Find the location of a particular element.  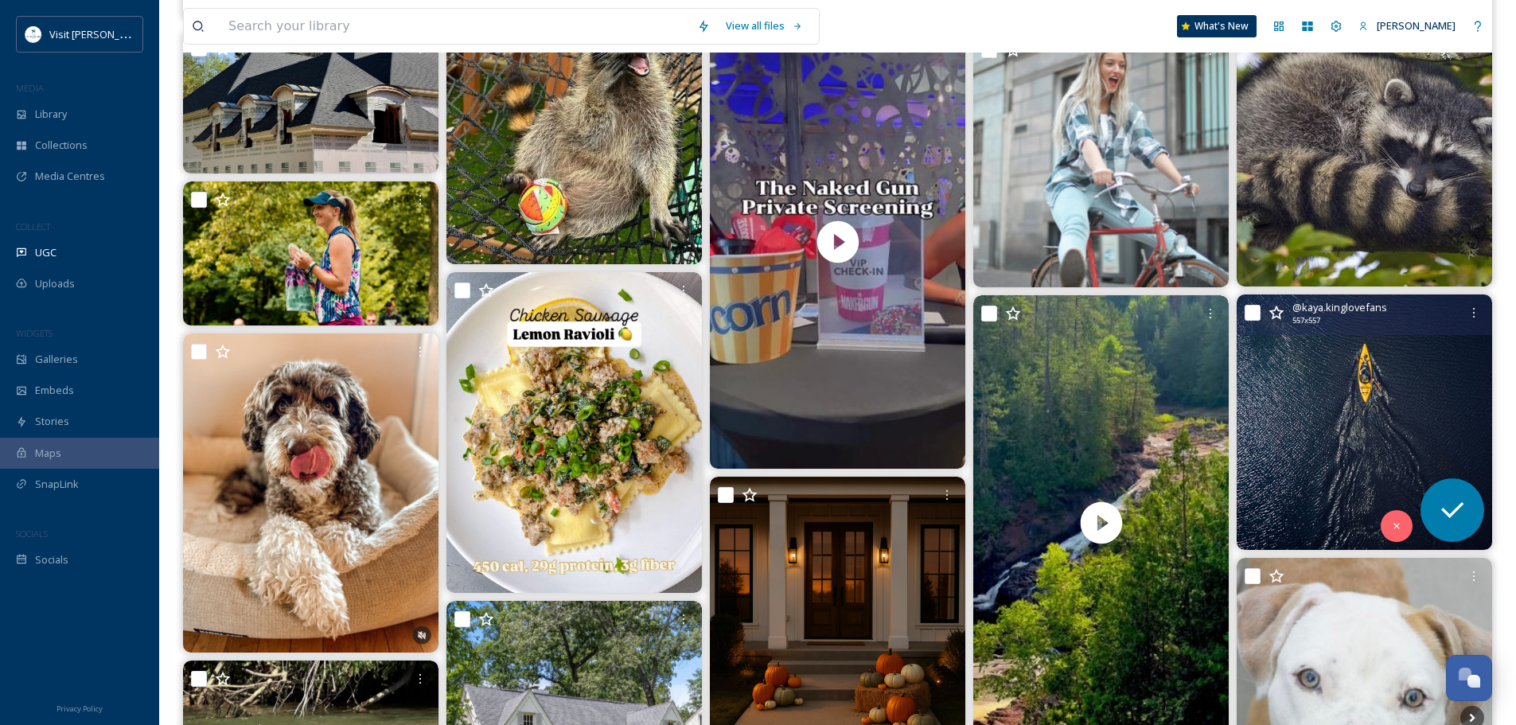

span: Uploads is located at coordinates (55, 283).